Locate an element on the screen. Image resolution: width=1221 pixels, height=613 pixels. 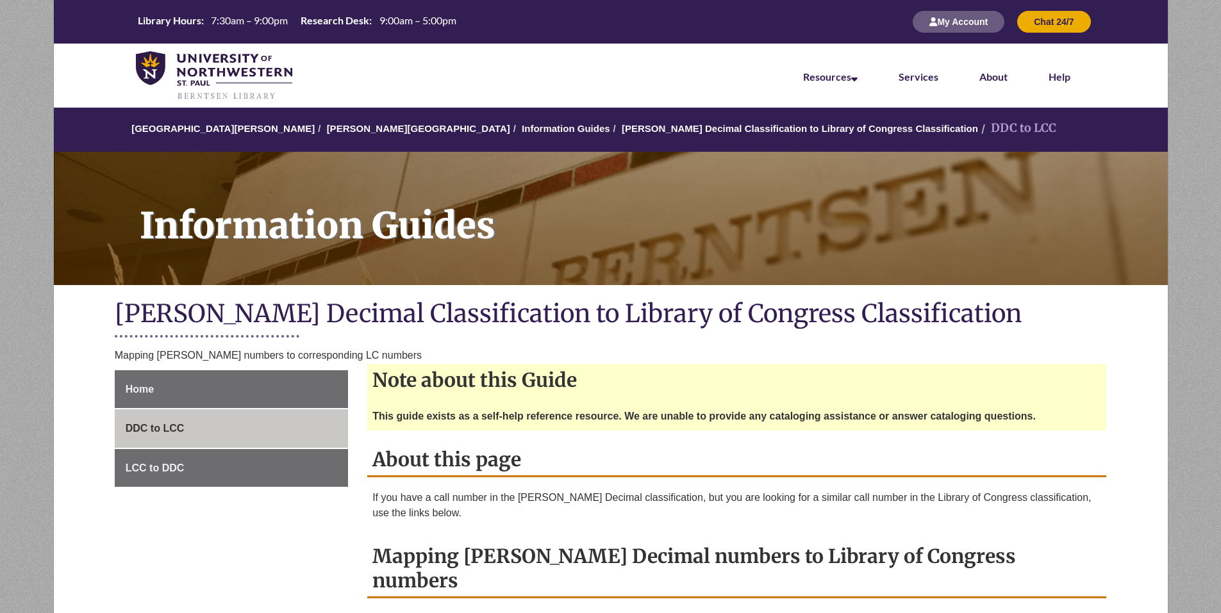
h2: Note about this Guide is located at coordinates (736, 380).